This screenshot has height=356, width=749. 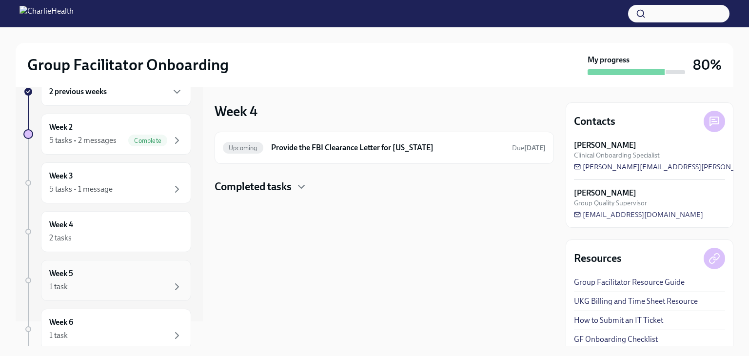 What do you see at coordinates (619, 321) in the screenshot?
I see `a: How to Submit an IT Ticket` at bounding box center [619, 321].